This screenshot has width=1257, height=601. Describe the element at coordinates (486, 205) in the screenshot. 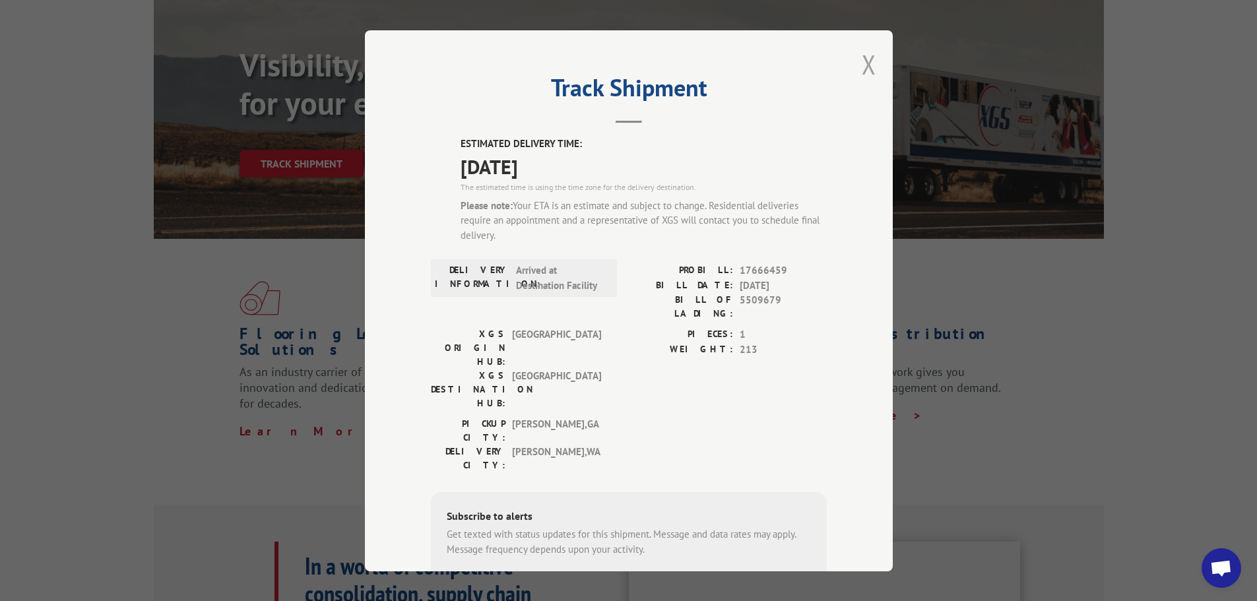

I see `strong: Please note:` at that location.